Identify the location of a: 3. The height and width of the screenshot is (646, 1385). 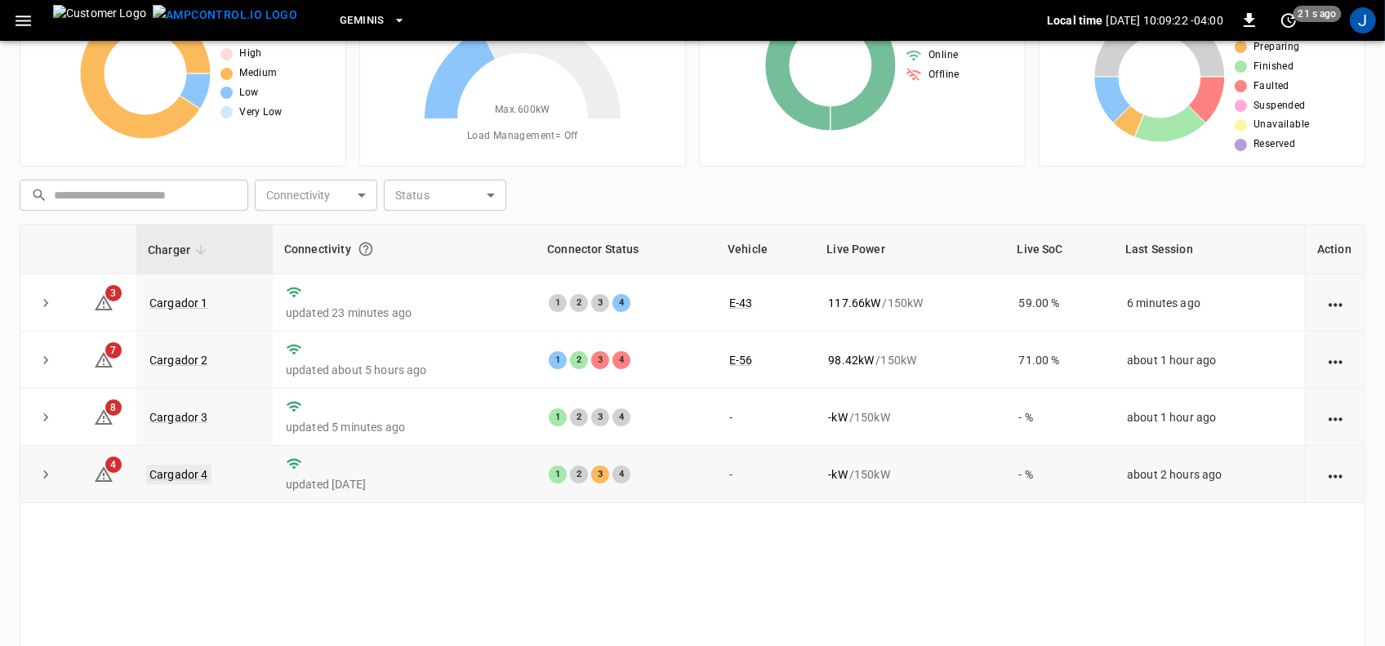
(104, 301).